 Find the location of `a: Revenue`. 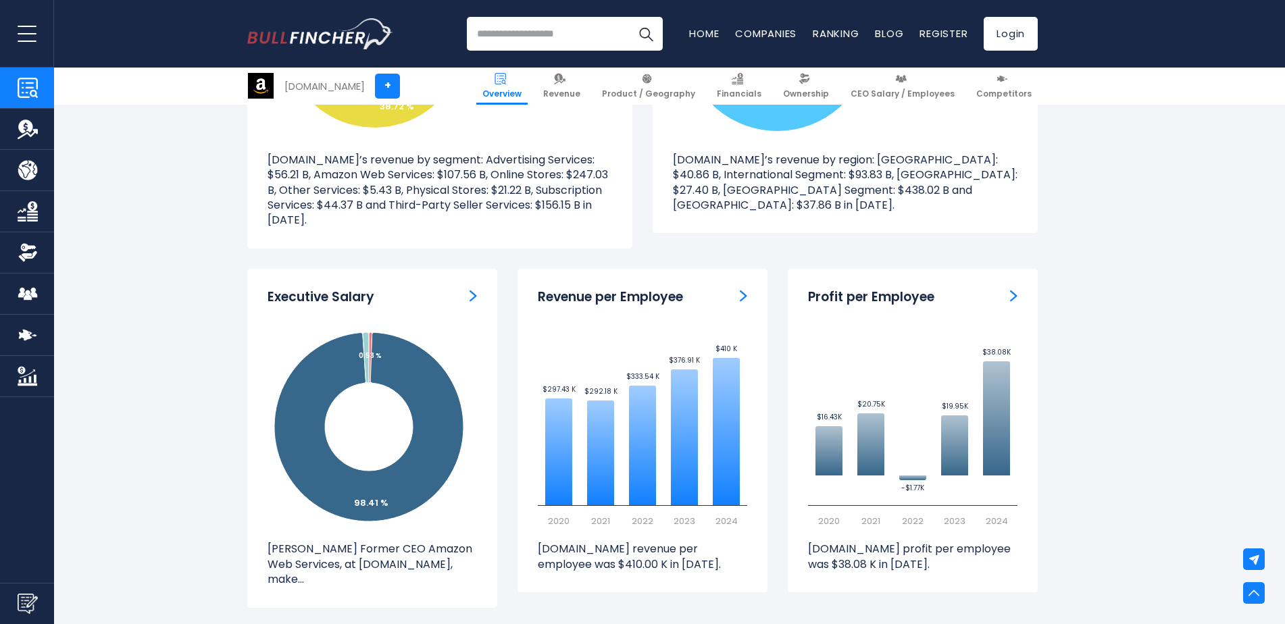

a: Revenue is located at coordinates (561, 86).